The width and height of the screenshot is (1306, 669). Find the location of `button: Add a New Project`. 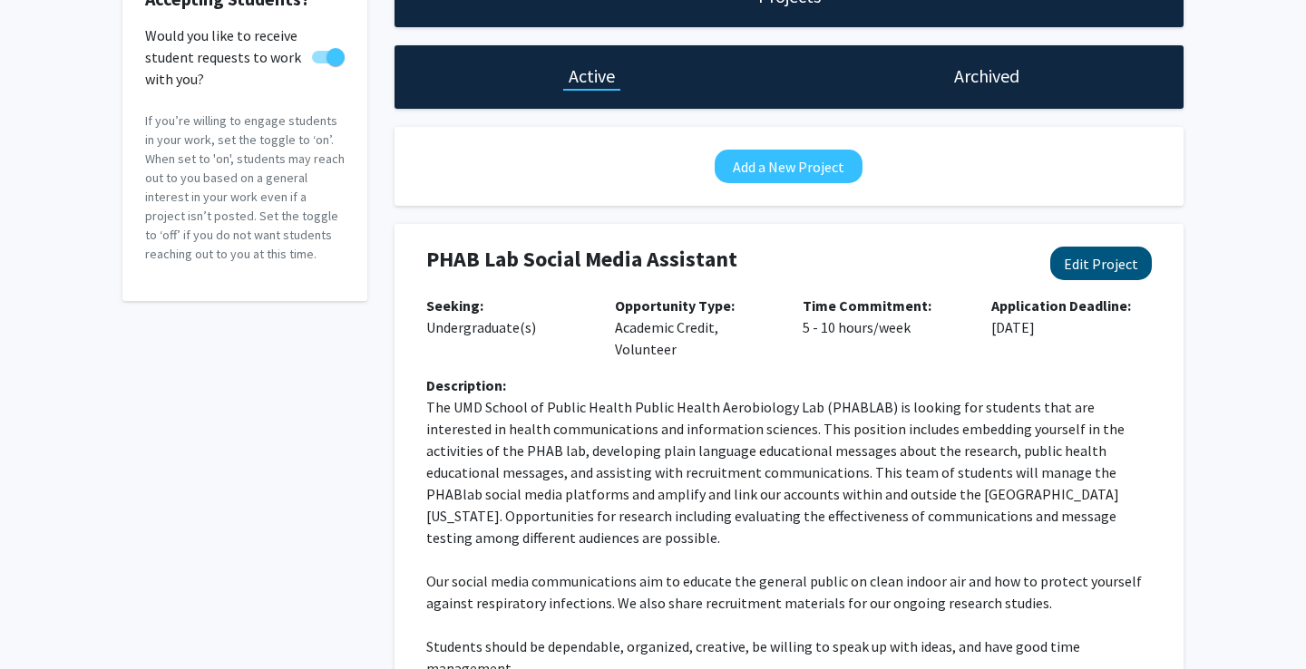

button: Add a New Project is located at coordinates (788, 166).